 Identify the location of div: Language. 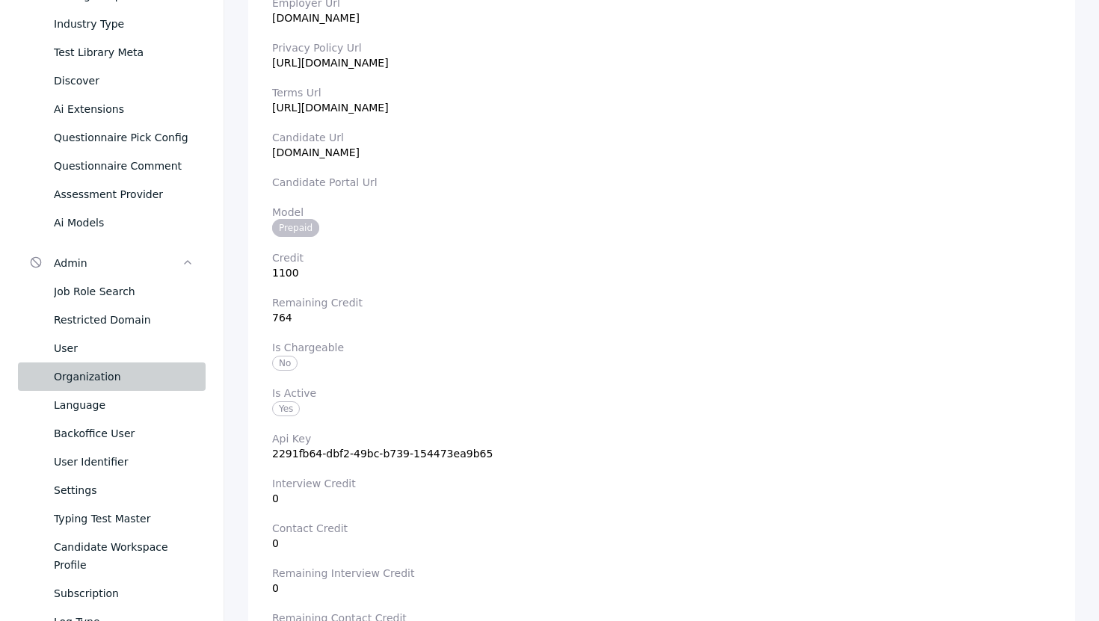
(123, 405).